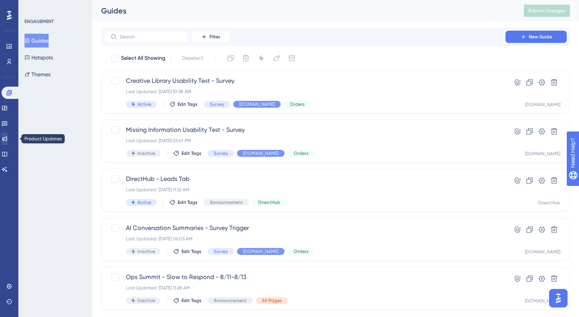  Describe the element at coordinates (305, 130) in the screenshot. I see `span: Missing Information Usability Test - Survey` at that location.